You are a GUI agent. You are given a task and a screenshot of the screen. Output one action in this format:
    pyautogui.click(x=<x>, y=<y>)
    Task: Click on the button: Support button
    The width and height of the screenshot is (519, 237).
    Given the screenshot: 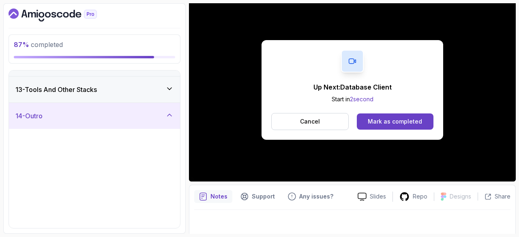 What is the action you would take?
    pyautogui.click(x=258, y=197)
    